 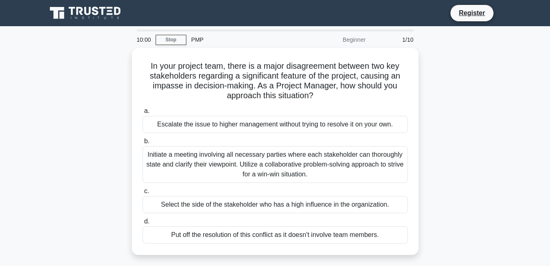 I want to click on span: d., so click(x=147, y=221).